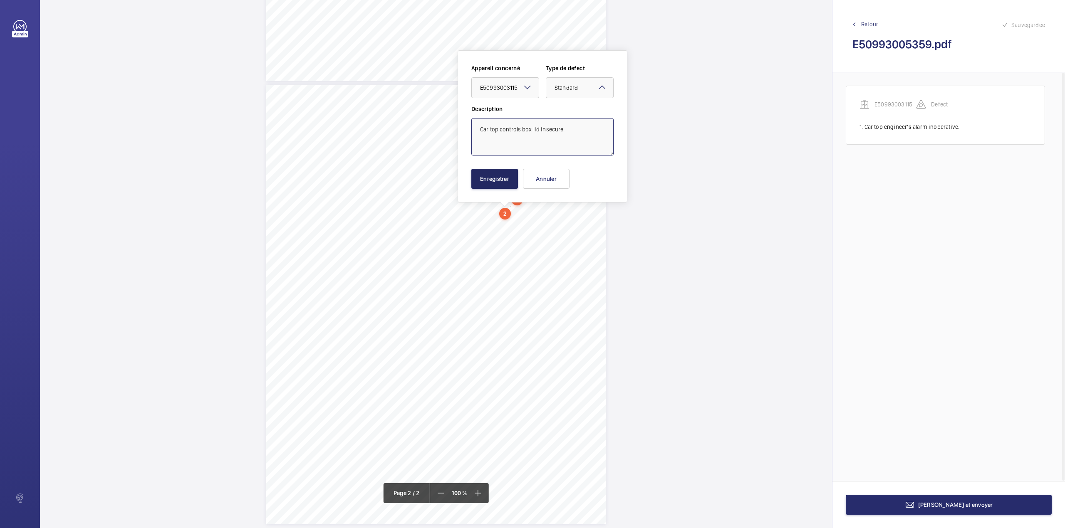  What do you see at coordinates (546, 179) in the screenshot?
I see `button: Annuler` at bounding box center [546, 179].